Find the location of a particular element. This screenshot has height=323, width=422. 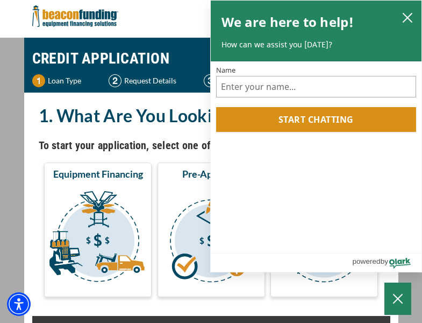

span: powered is located at coordinates (366, 261).